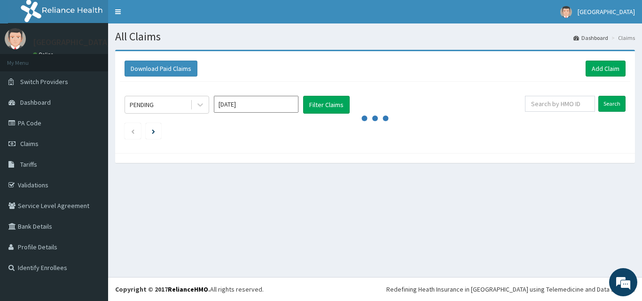 Image resolution: width=642 pixels, height=301 pixels. I want to click on a: Previous page, so click(133, 131).